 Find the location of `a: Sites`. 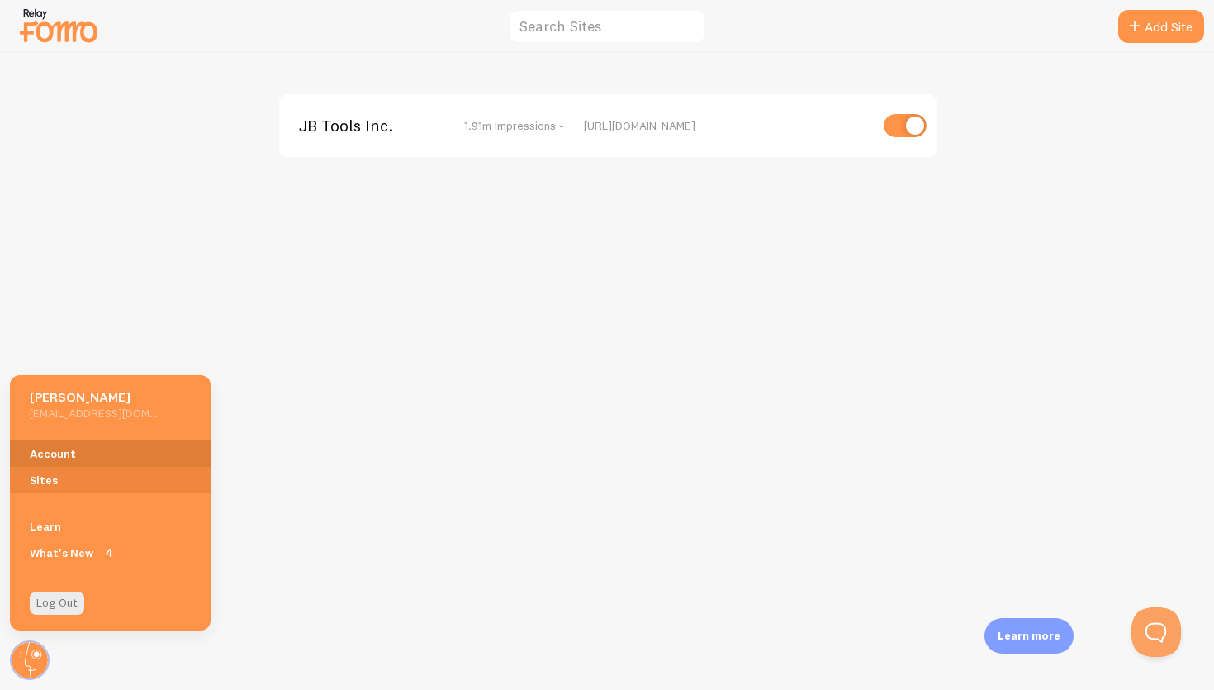

a: Sites is located at coordinates (110, 480).